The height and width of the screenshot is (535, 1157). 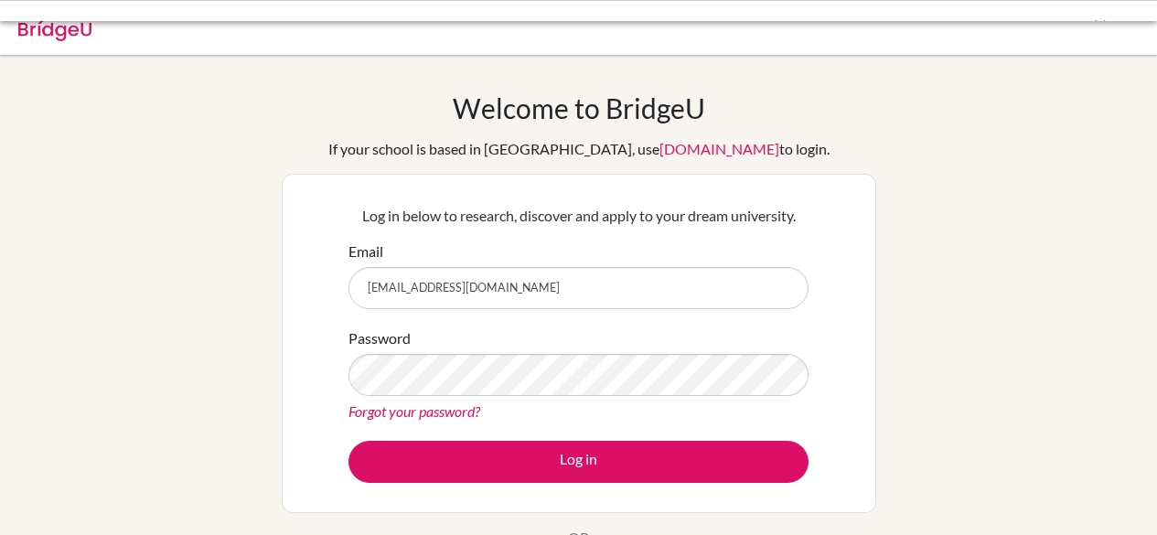 I want to click on h1: Welcome to BridgeU, so click(x=579, y=108).